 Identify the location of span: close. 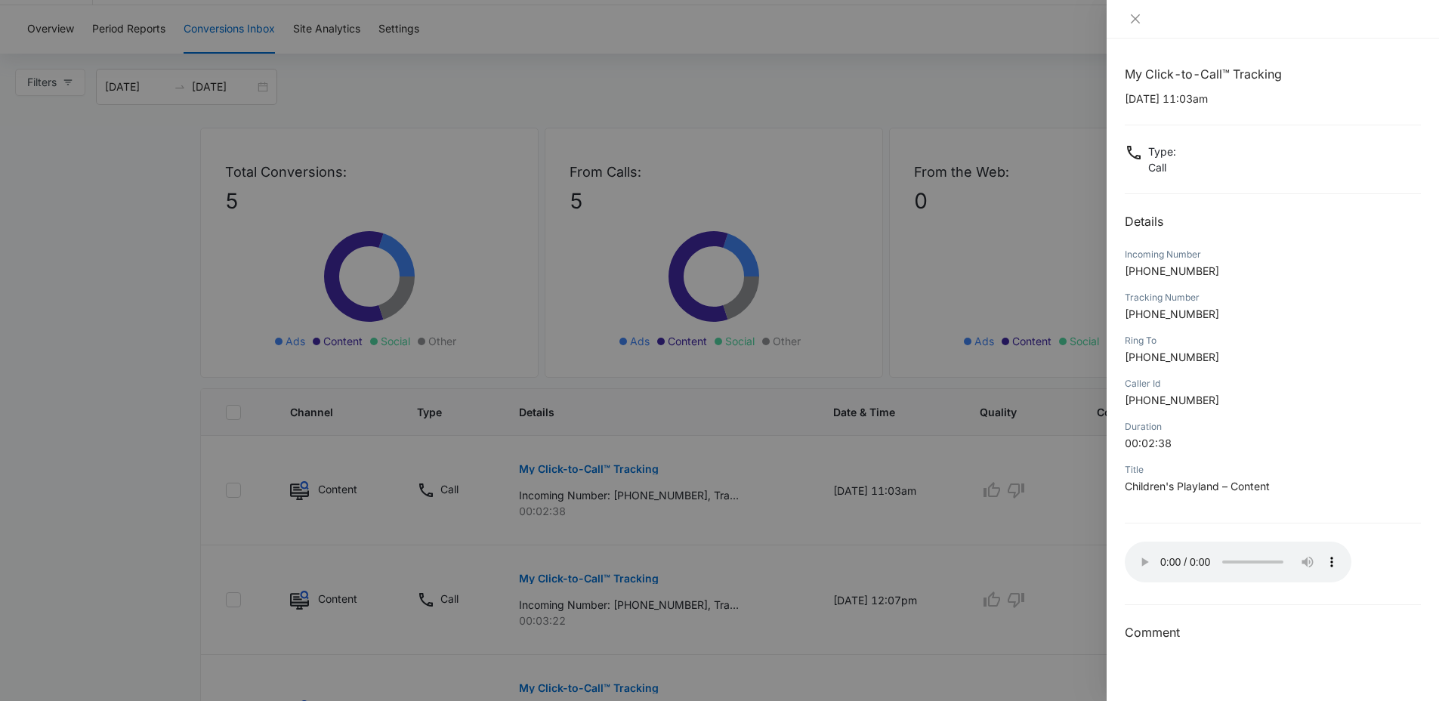
(1135, 19).